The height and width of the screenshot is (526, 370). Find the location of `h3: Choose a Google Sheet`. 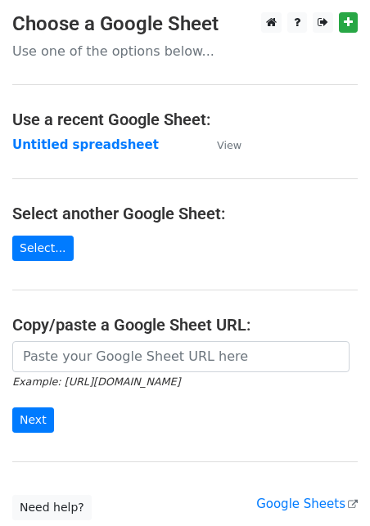

h3: Choose a Google Sheet is located at coordinates (185, 24).